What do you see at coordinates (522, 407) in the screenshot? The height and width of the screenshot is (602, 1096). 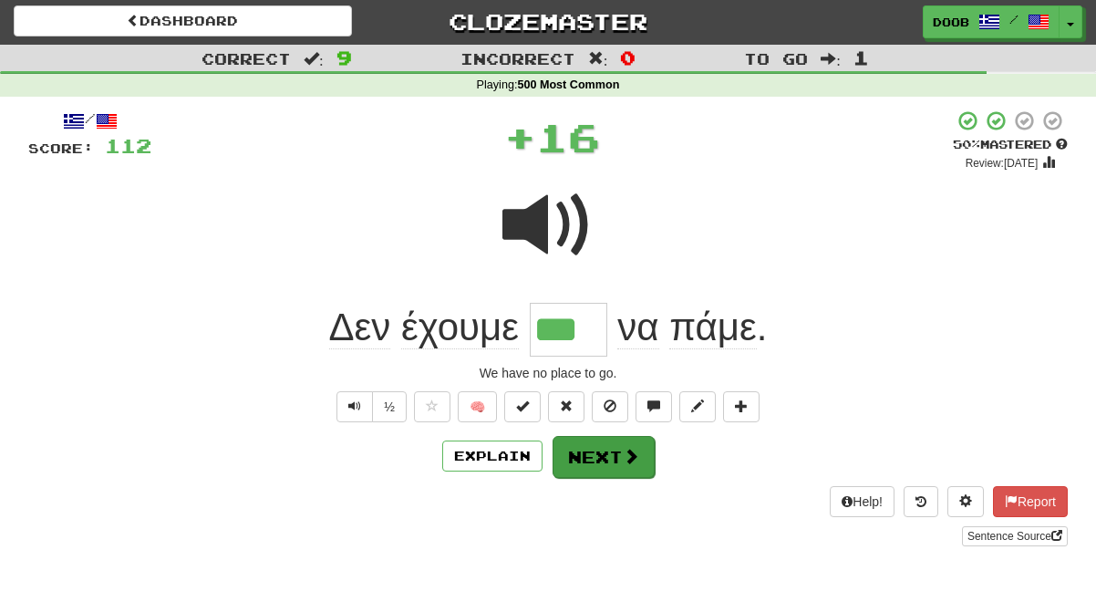 I see `button: Set this sentence to 100% Mastered (alt+m)` at bounding box center [522, 407].